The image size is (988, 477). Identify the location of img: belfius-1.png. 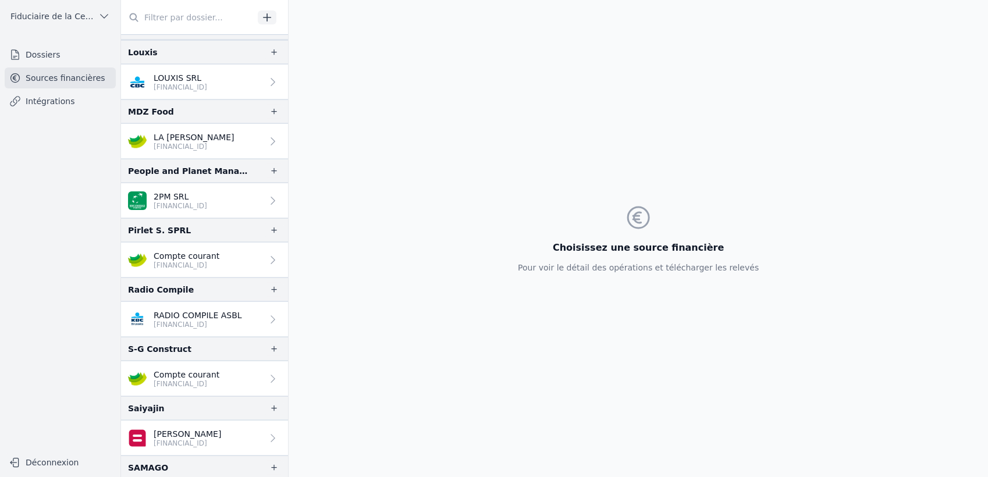
(137, 438).